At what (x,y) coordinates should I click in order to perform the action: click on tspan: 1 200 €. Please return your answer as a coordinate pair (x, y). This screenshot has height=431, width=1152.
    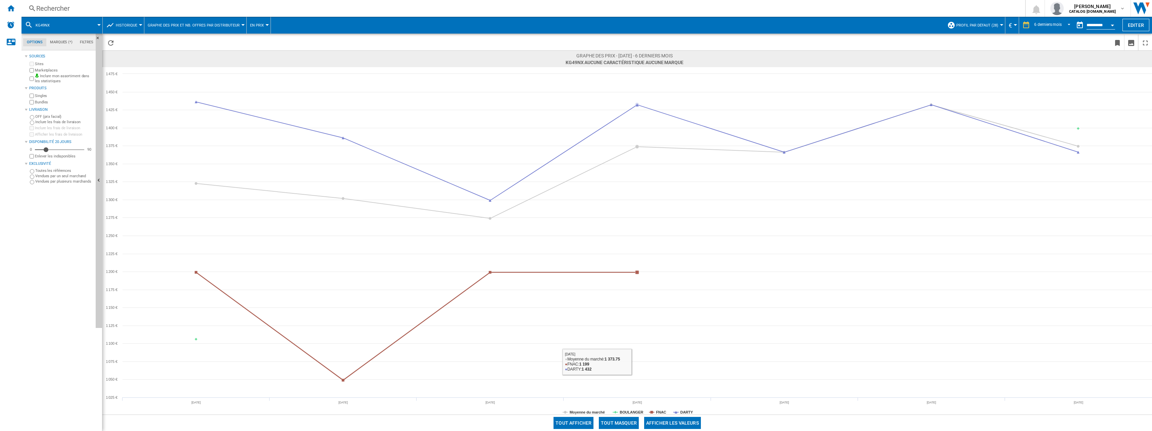
    Looking at the image, I should click on (112, 271).